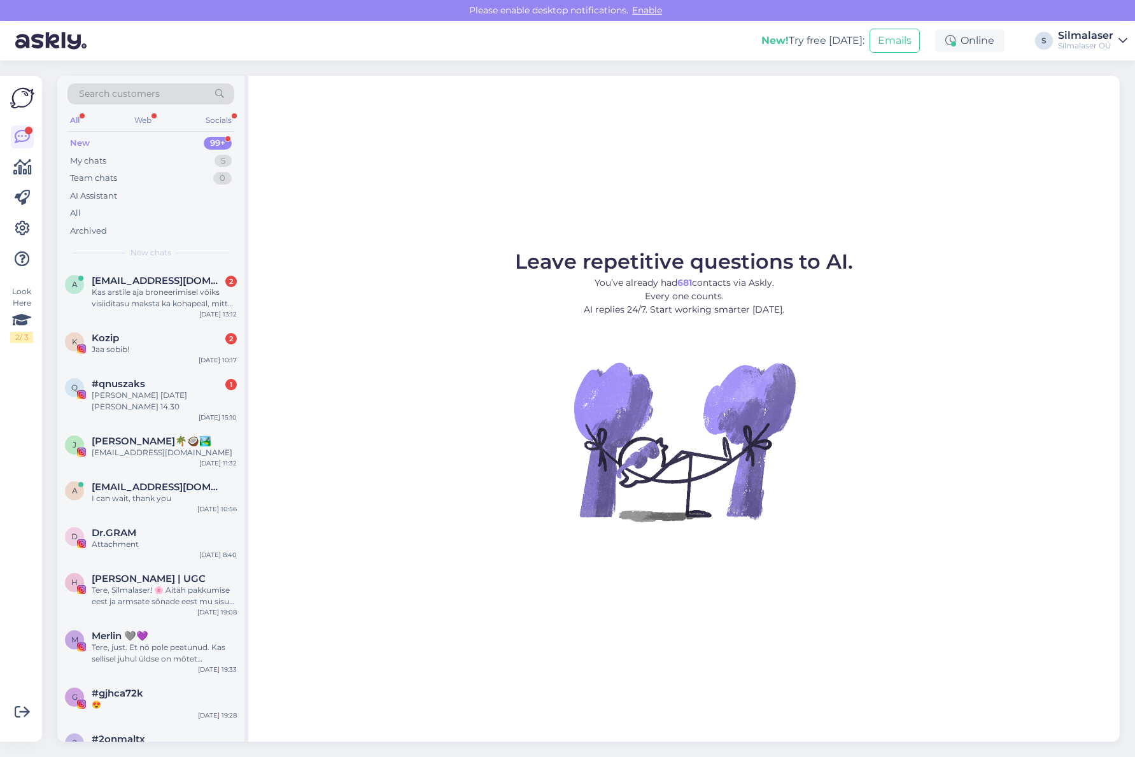 Image resolution: width=1135 pixels, height=757 pixels. I want to click on b: 681, so click(684, 283).